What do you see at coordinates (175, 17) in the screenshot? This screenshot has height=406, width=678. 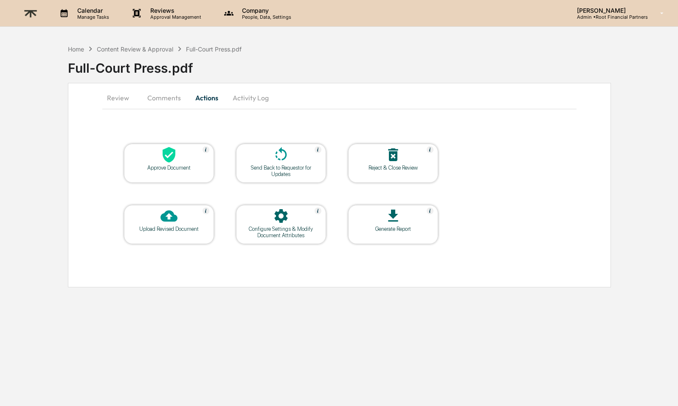 I see `p: Approval Management` at bounding box center [175, 17].